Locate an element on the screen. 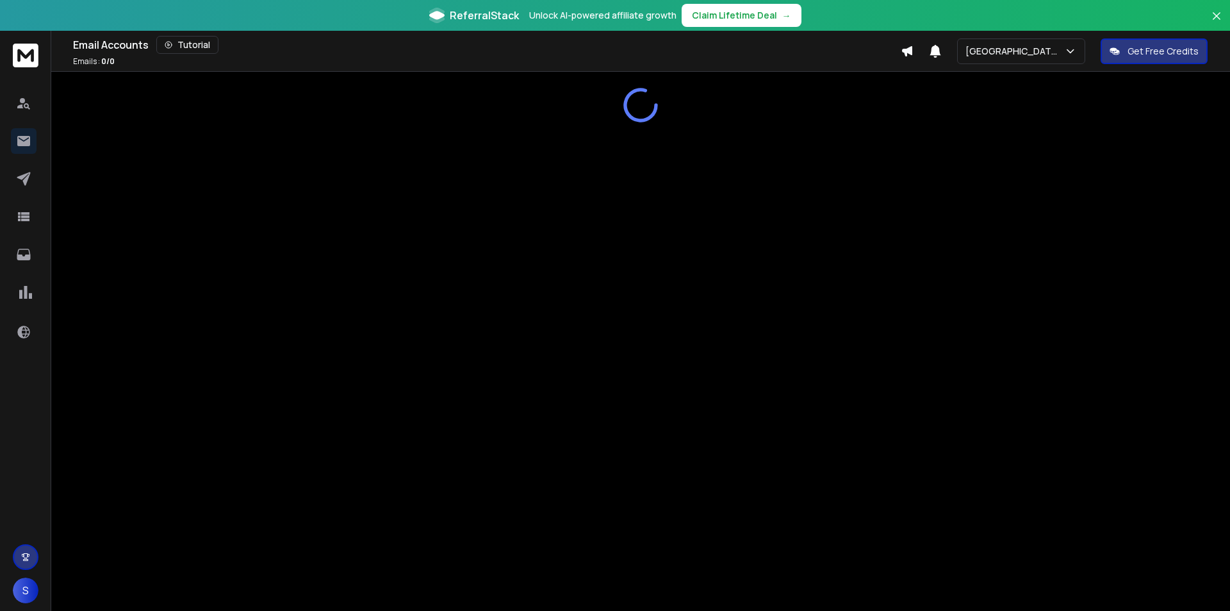 This screenshot has height=611, width=1230. button: Close banner is located at coordinates (1217, 23).